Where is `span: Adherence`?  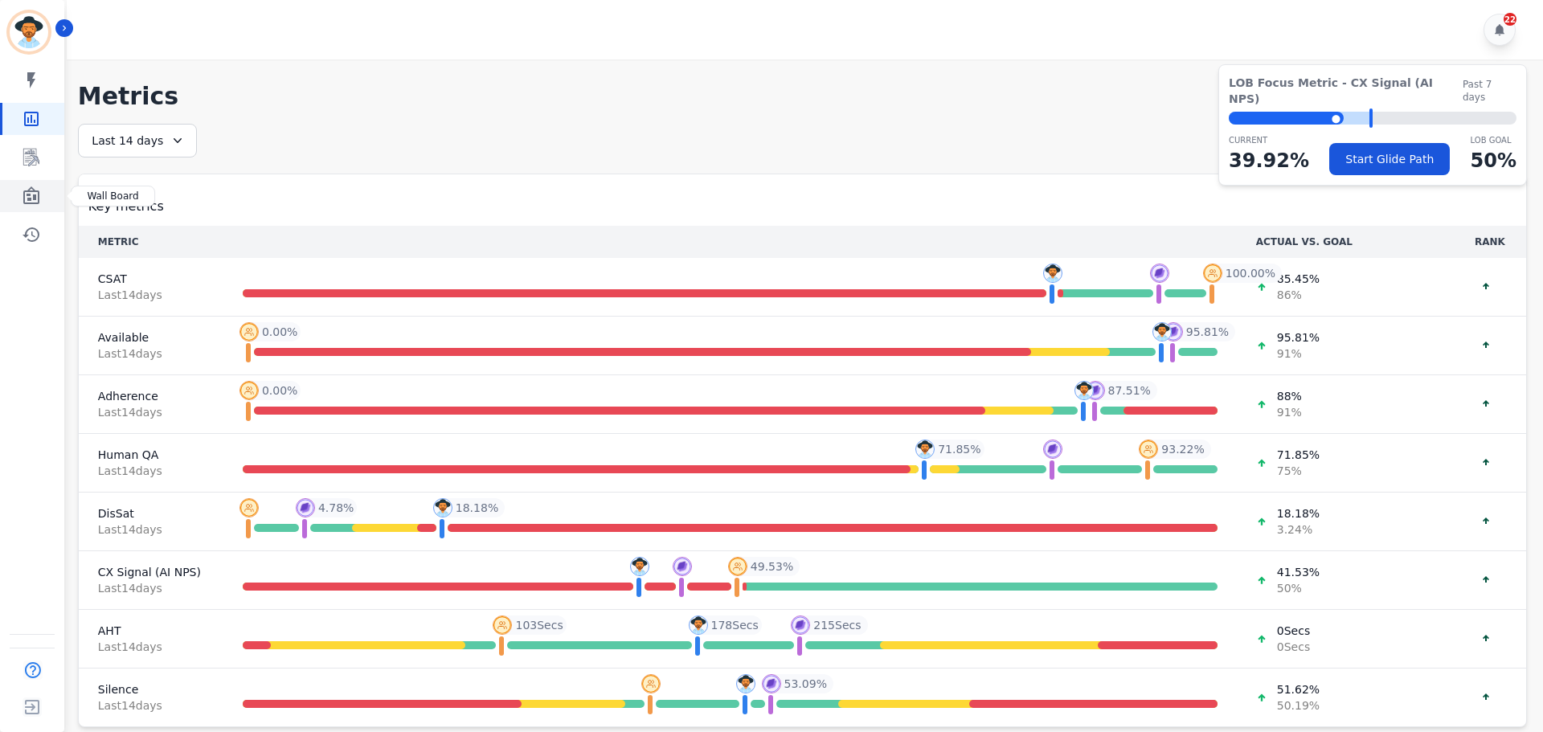
span: Adherence is located at coordinates (151, 396).